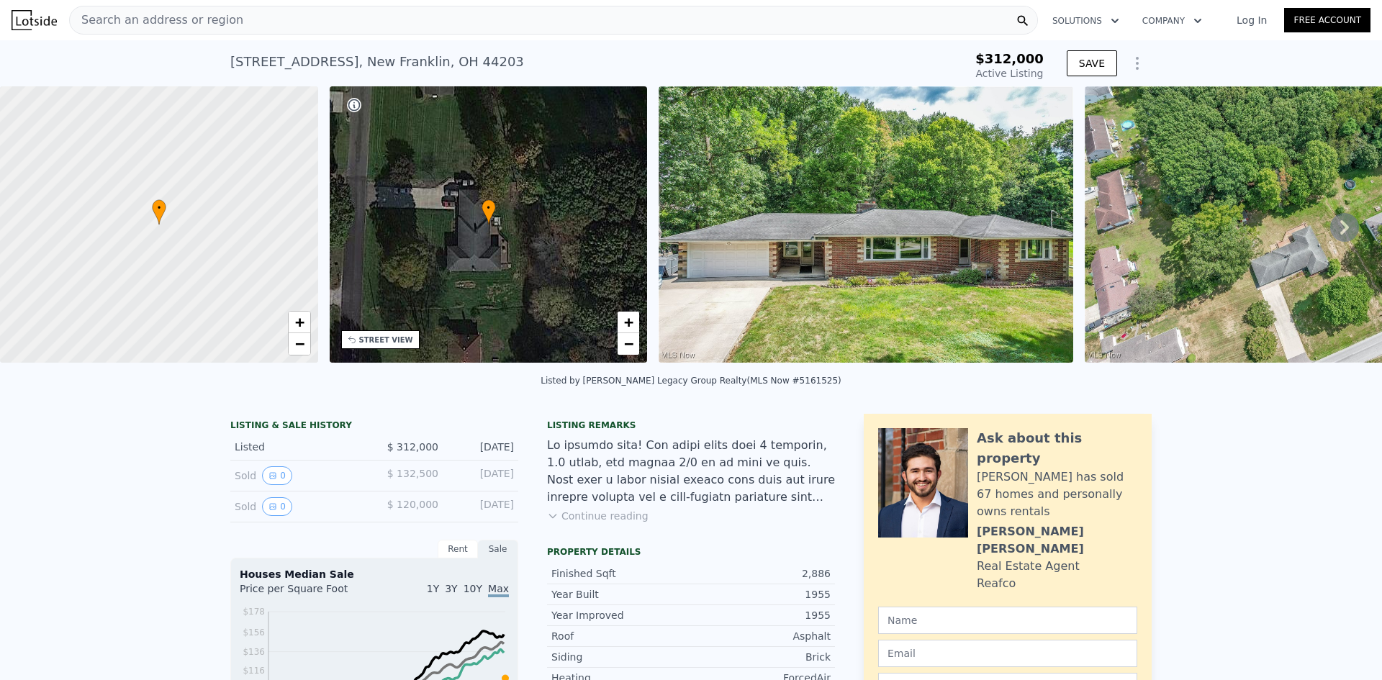  I want to click on span: $ 312,000, so click(412, 447).